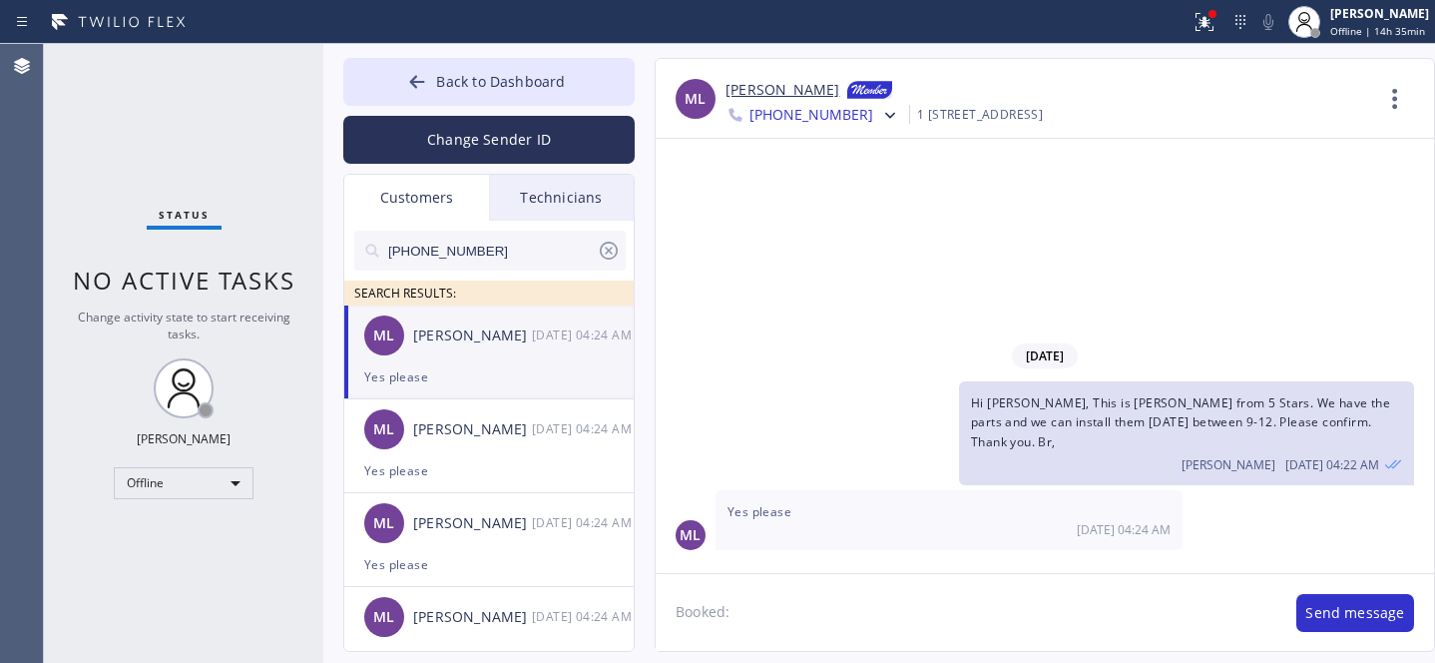  What do you see at coordinates (1377, 31) in the screenshot?
I see `span: Offline | 14h 35min` at bounding box center [1377, 31].